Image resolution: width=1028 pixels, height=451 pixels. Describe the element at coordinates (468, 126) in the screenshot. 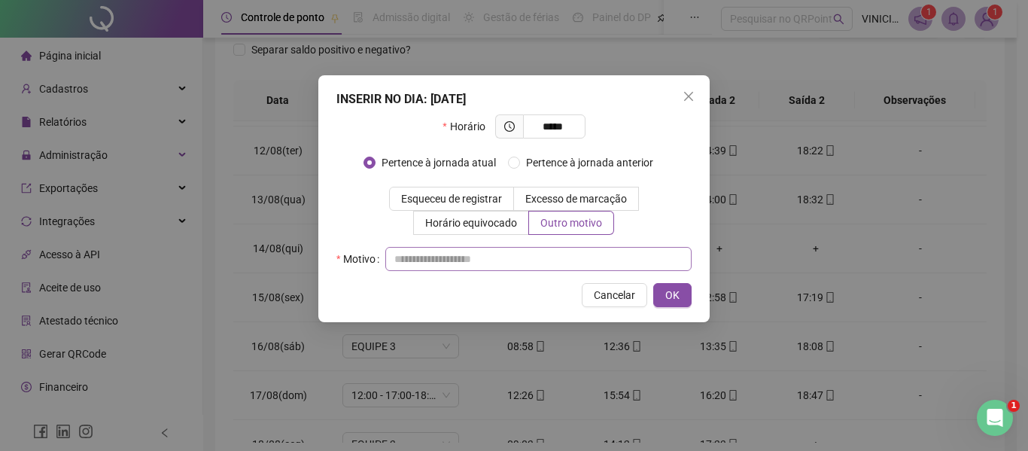

I see `label: Horário` at that location.